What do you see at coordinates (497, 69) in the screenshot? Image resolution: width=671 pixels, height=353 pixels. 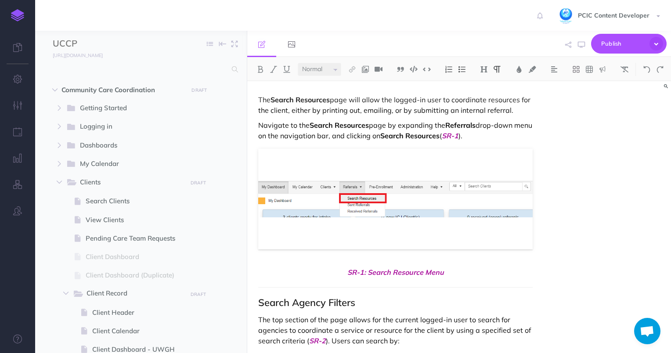 I see `img: Paragraph button` at bounding box center [497, 69].